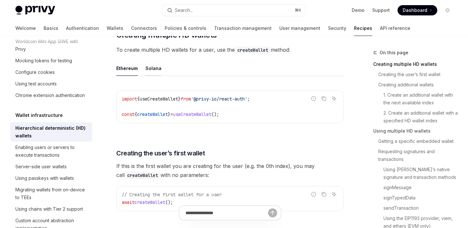 This screenshot has width=468, height=228. Describe the element at coordinates (35, 10) in the screenshot. I see `img: light logo` at that location.